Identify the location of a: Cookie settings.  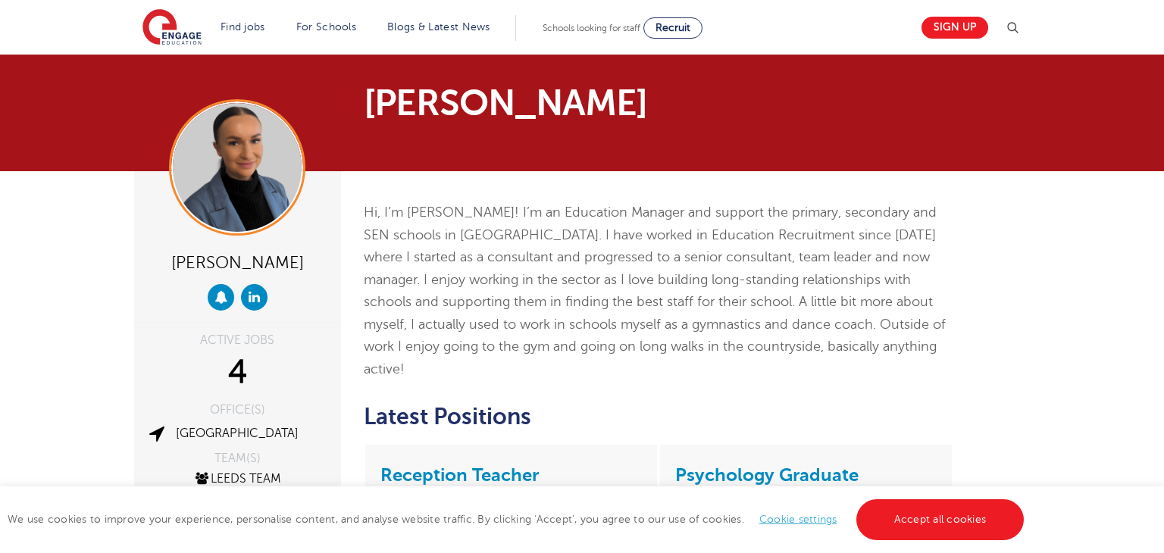
(798, 519).